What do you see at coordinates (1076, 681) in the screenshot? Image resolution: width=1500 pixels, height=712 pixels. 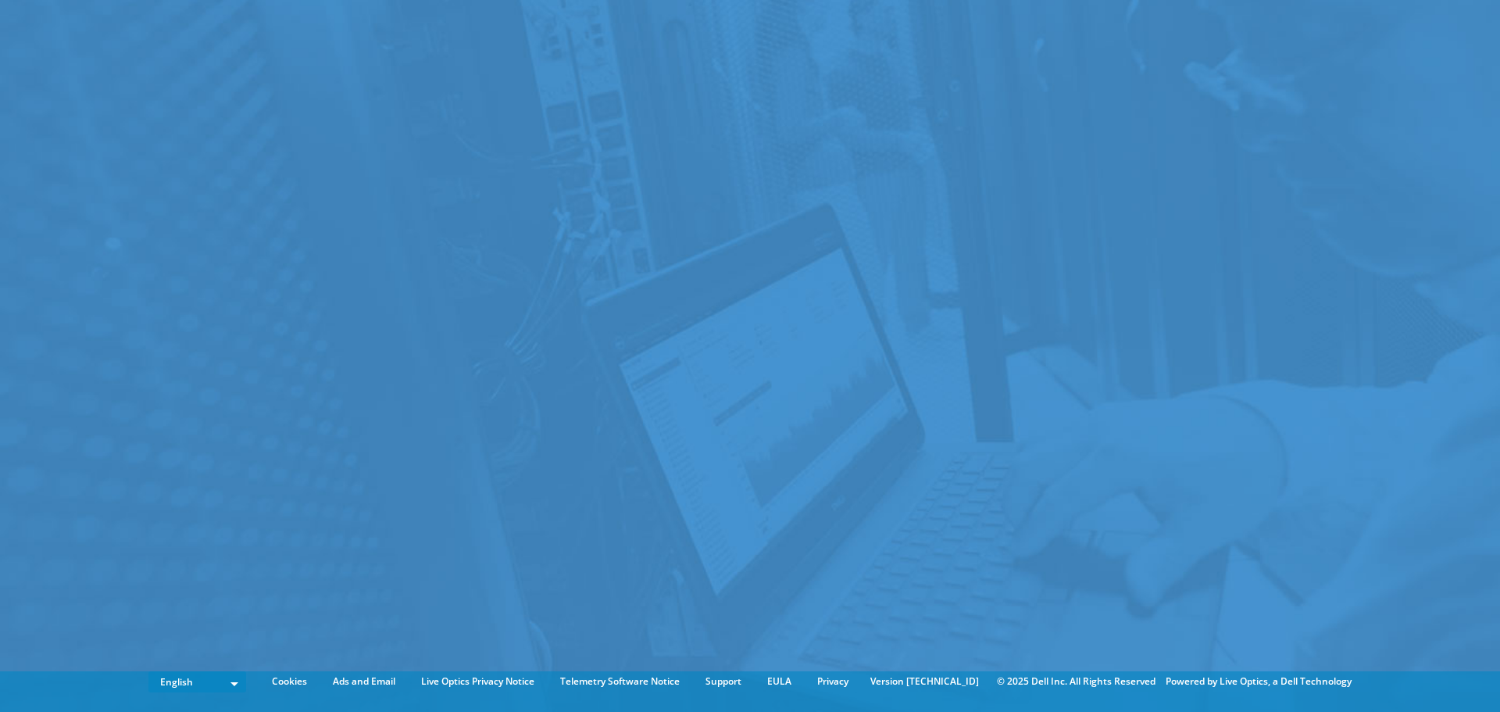 I see `li: © 2025 Dell Inc. All Rights Reserved` at bounding box center [1076, 681].